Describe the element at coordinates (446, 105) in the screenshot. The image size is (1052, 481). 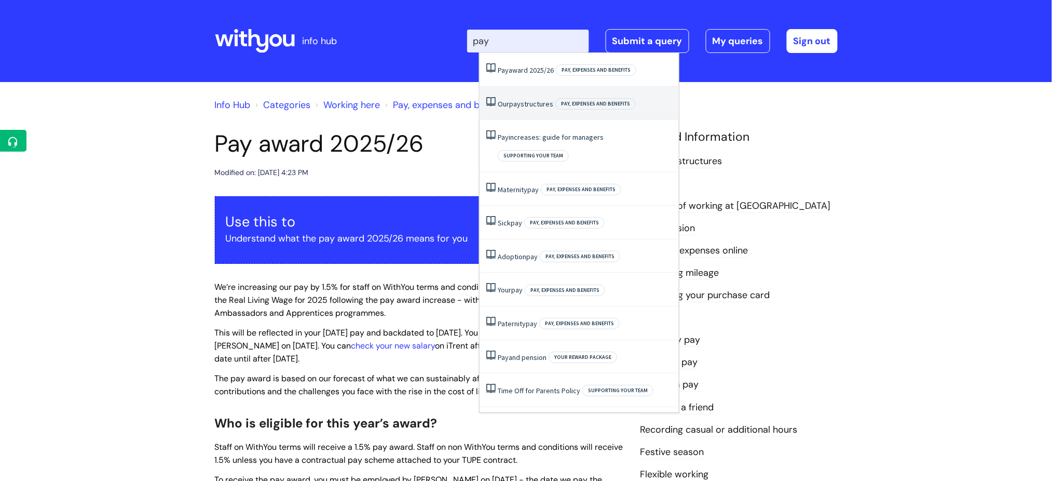
I see `li: Pay, expenses and benefits` at that location.